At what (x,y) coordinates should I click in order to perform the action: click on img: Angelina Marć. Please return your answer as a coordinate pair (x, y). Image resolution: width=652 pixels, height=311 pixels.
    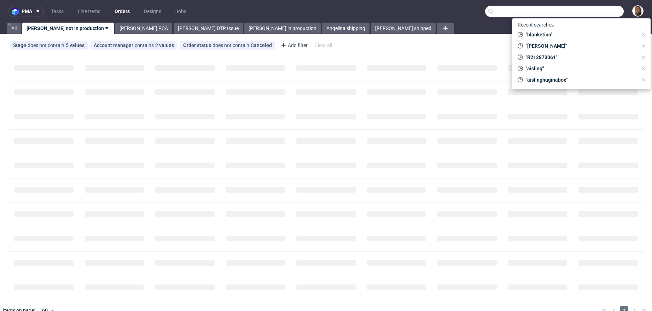
    Looking at the image, I should click on (638, 11).